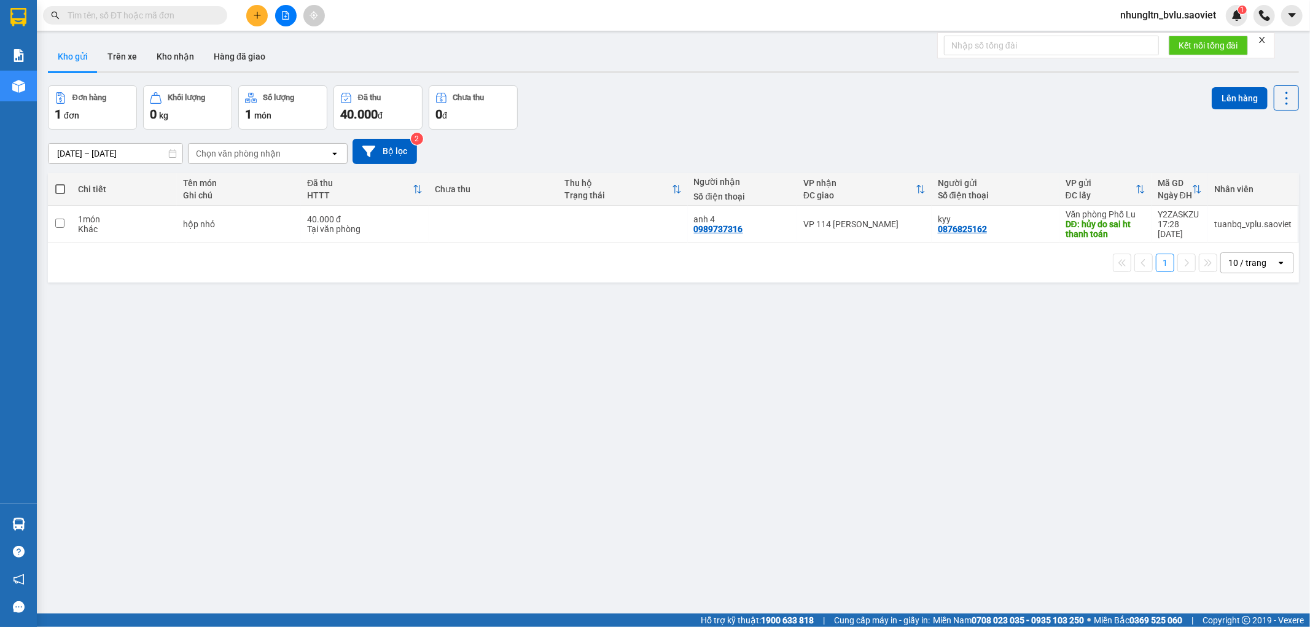 The width and height of the screenshot is (1310, 627). Describe the element at coordinates (163, 115) in the screenshot. I see `span: kg` at that location.